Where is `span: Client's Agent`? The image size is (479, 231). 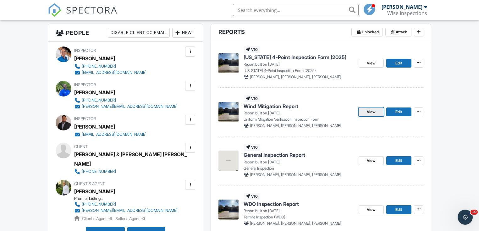 span: Client's Agent is located at coordinates (89, 183).